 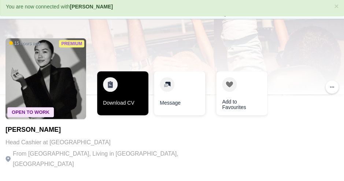 I want to click on div: 3 / 3, so click(x=236, y=95).